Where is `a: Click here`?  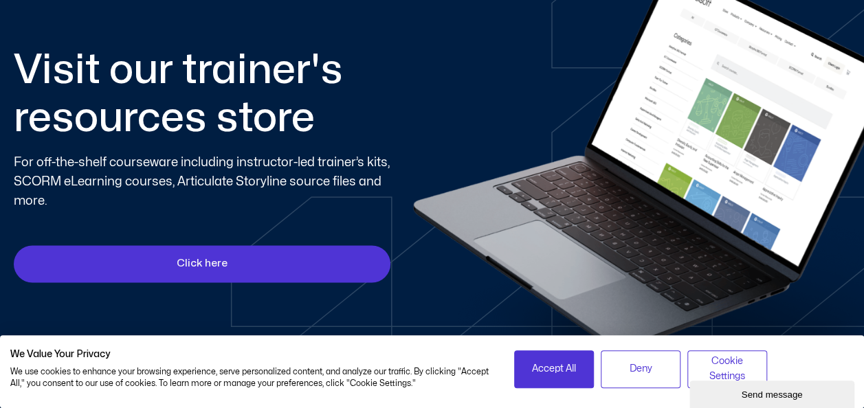
a: Click here is located at coordinates (202, 264).